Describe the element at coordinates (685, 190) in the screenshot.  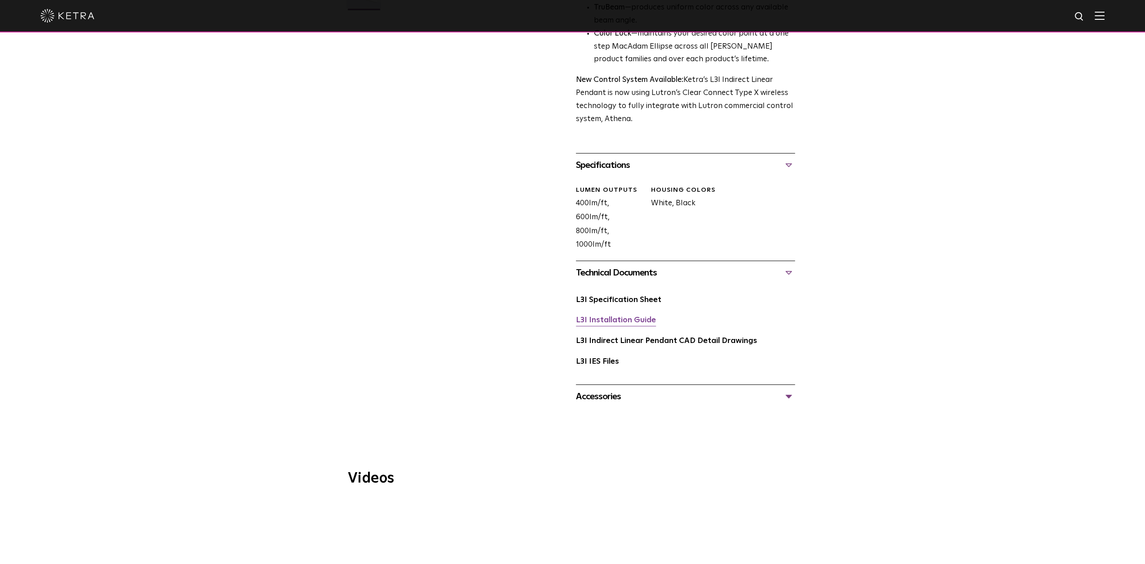
I see `div: HOUSING COLORS` at that location.